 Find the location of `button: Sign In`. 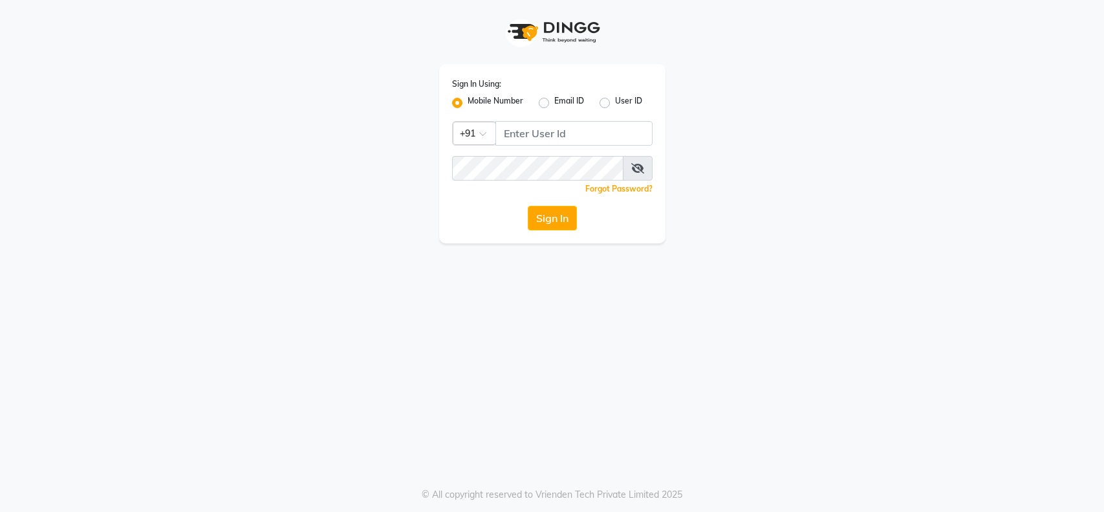

button: Sign In is located at coordinates (552, 218).